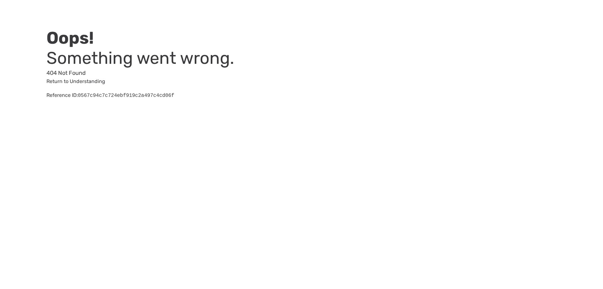  What do you see at coordinates (162, 73) in the screenshot?
I see `p: 404 Not Found` at bounding box center [162, 73].